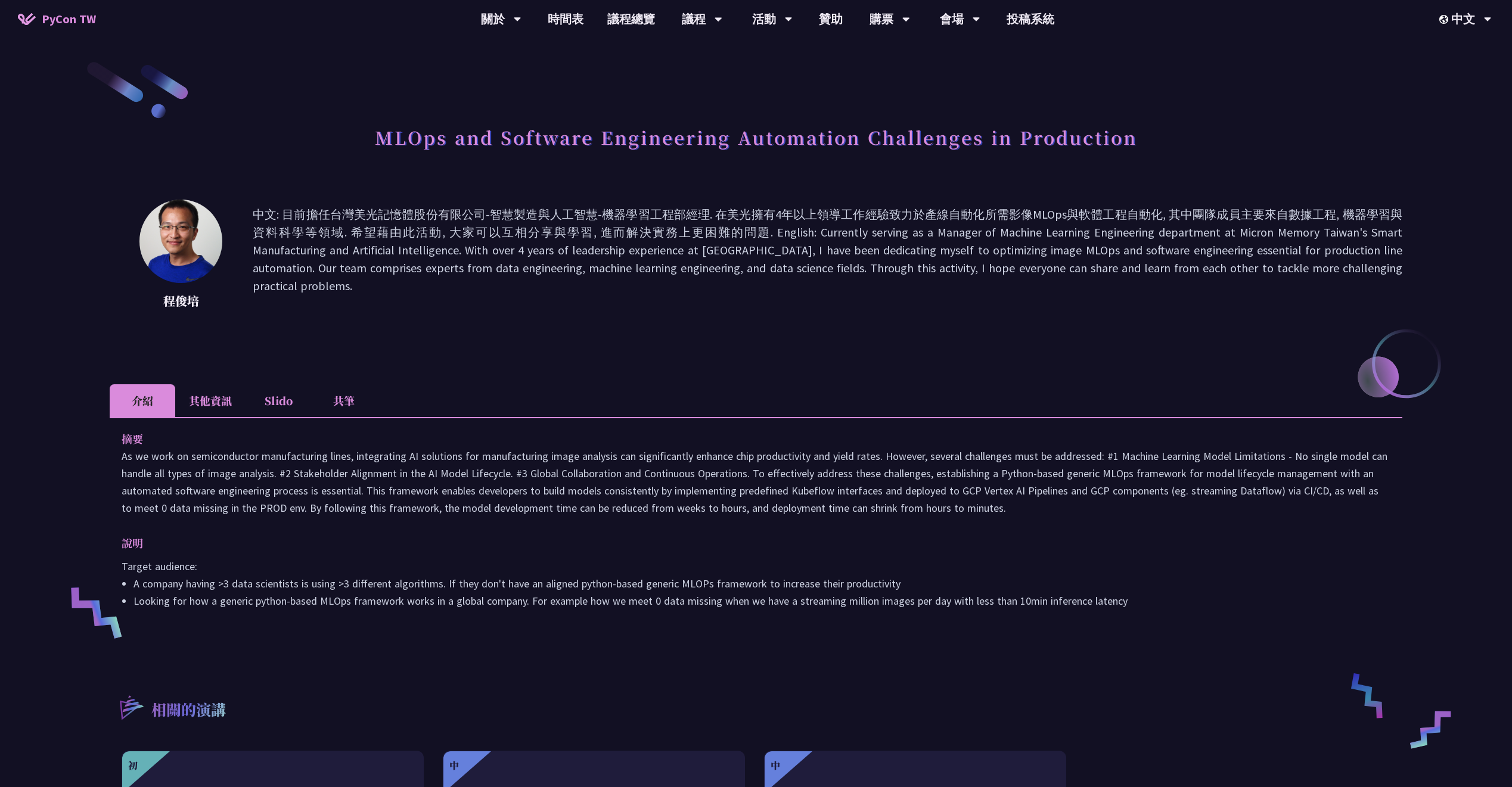  What do you see at coordinates (133, 766) in the screenshot?
I see `div: 初` at bounding box center [133, 766].